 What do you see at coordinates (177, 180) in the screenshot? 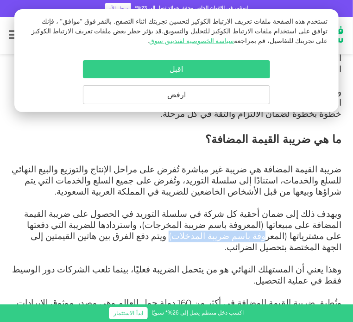
I see `span: ضريبة القيمة المضافة هي ضريبة غير مباشرة تُفرض على مراحل الإنتاج والتوزيع والبيع النهائي للسلع وا...` at bounding box center [177, 180].